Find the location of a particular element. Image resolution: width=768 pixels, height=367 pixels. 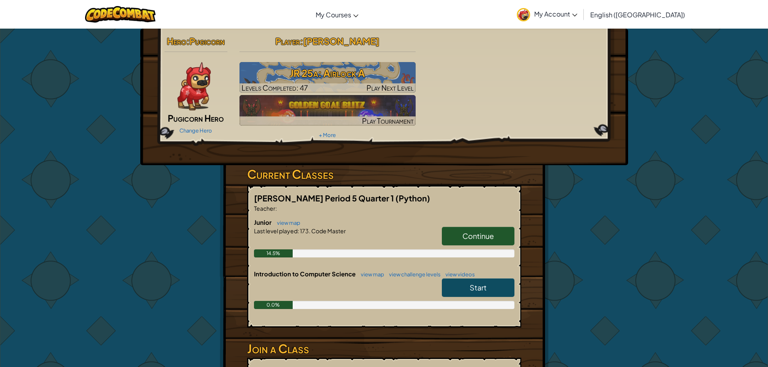

div: 14.5% is located at coordinates (273, 254).